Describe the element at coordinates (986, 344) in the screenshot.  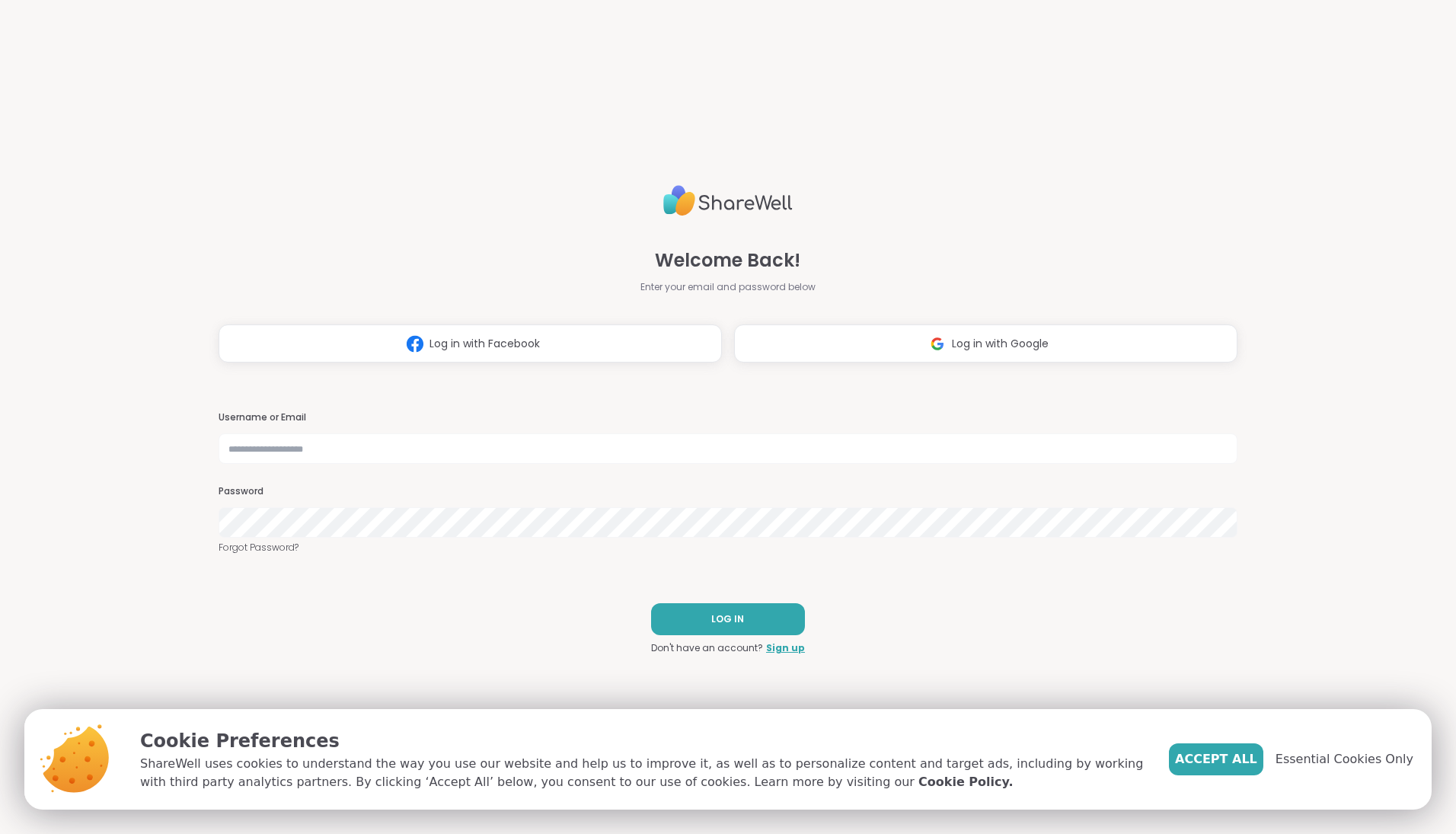
I see `button: Log in with Google` at that location.